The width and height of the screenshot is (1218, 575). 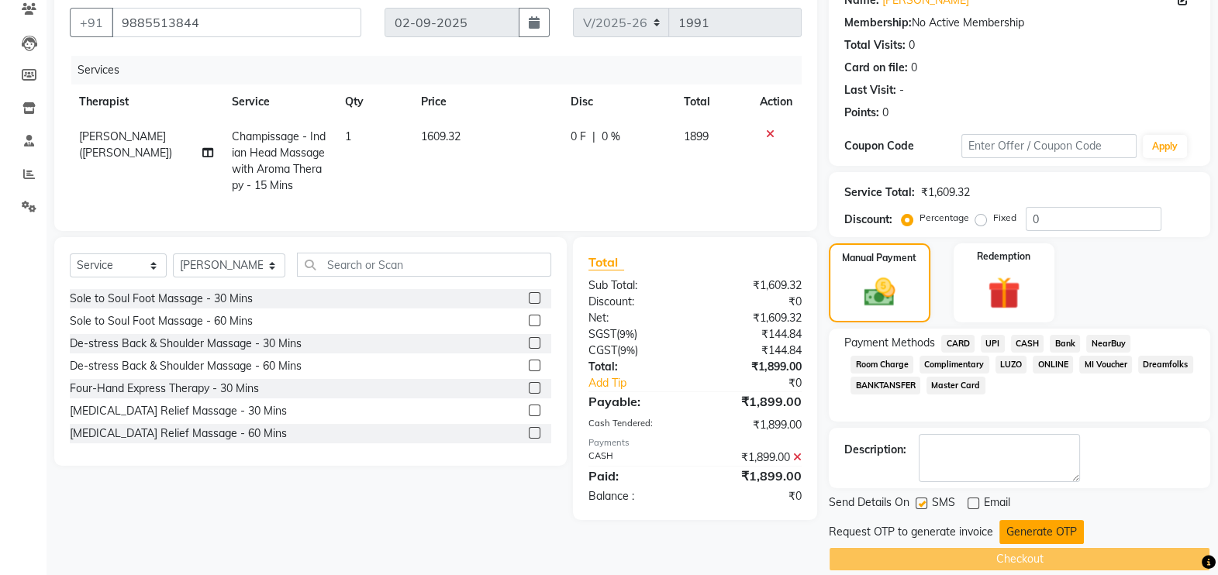 I want to click on span: UPI, so click(x=993, y=344).